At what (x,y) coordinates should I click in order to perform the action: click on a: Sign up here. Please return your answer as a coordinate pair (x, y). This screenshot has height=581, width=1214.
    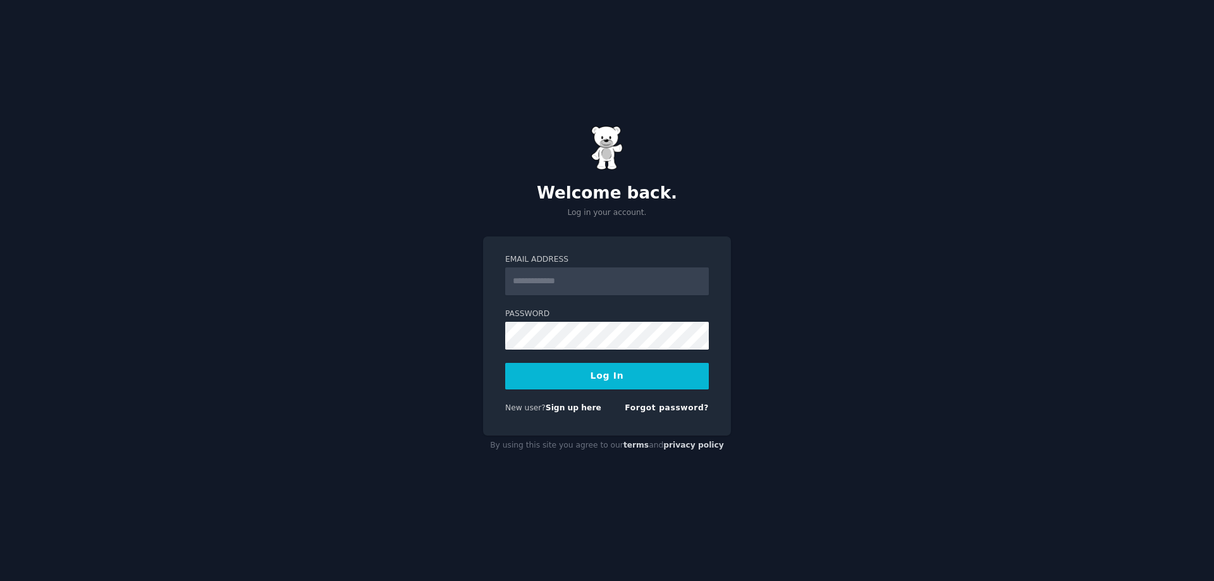
    Looking at the image, I should click on (574, 408).